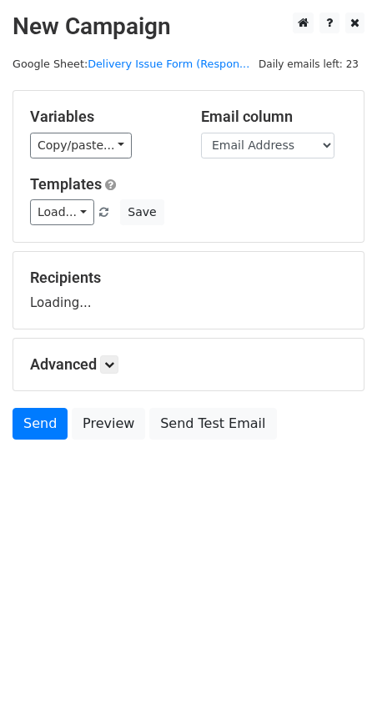 Image resolution: width=377 pixels, height=704 pixels. What do you see at coordinates (188, 290) in the screenshot?
I see `div: Loading...` at bounding box center [188, 290].